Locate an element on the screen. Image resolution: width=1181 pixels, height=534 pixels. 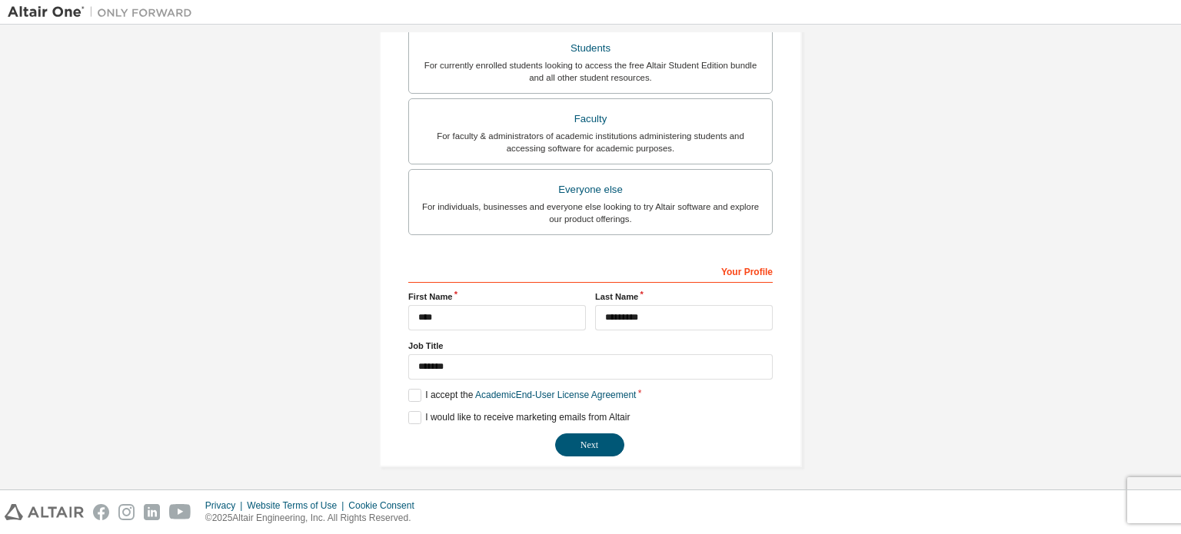
div: Cookie Consent is located at coordinates (385, 506).